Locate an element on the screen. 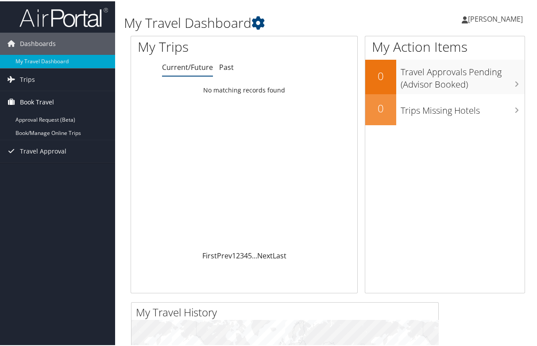 The height and width of the screenshot is (346, 537). a: 5 is located at coordinates (250, 255).